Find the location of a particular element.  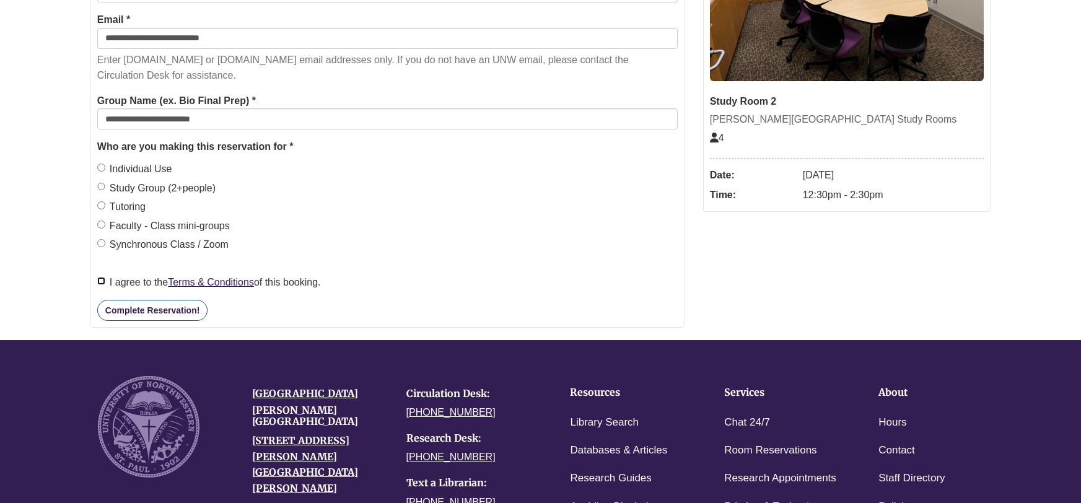

a: Contact is located at coordinates (897, 450).